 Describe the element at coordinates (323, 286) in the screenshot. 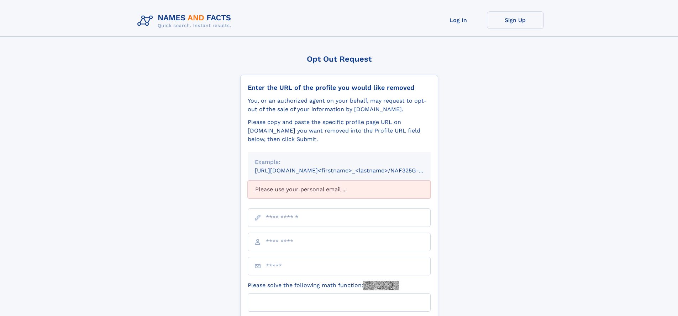

I see `label: Please solve the following math function:` at that location.